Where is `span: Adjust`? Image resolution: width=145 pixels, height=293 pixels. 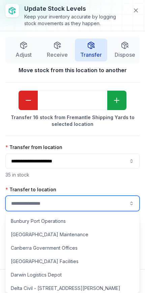
span: Adjust is located at coordinates (24, 55).